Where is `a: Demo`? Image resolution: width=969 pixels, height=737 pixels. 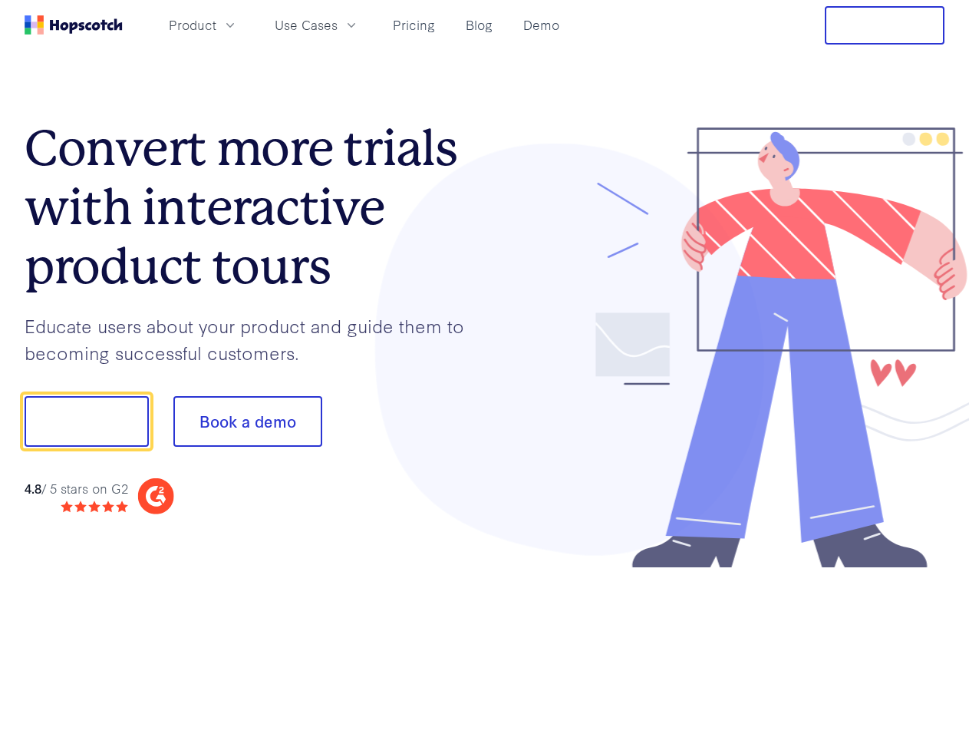
a: Demo is located at coordinates (541, 25).